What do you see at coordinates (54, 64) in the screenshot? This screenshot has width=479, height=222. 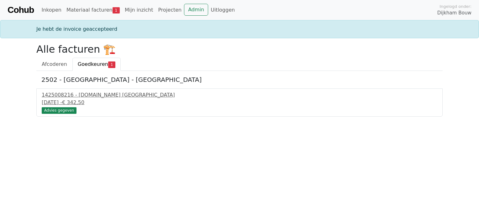 I see `span: Afcoderen` at bounding box center [54, 64].